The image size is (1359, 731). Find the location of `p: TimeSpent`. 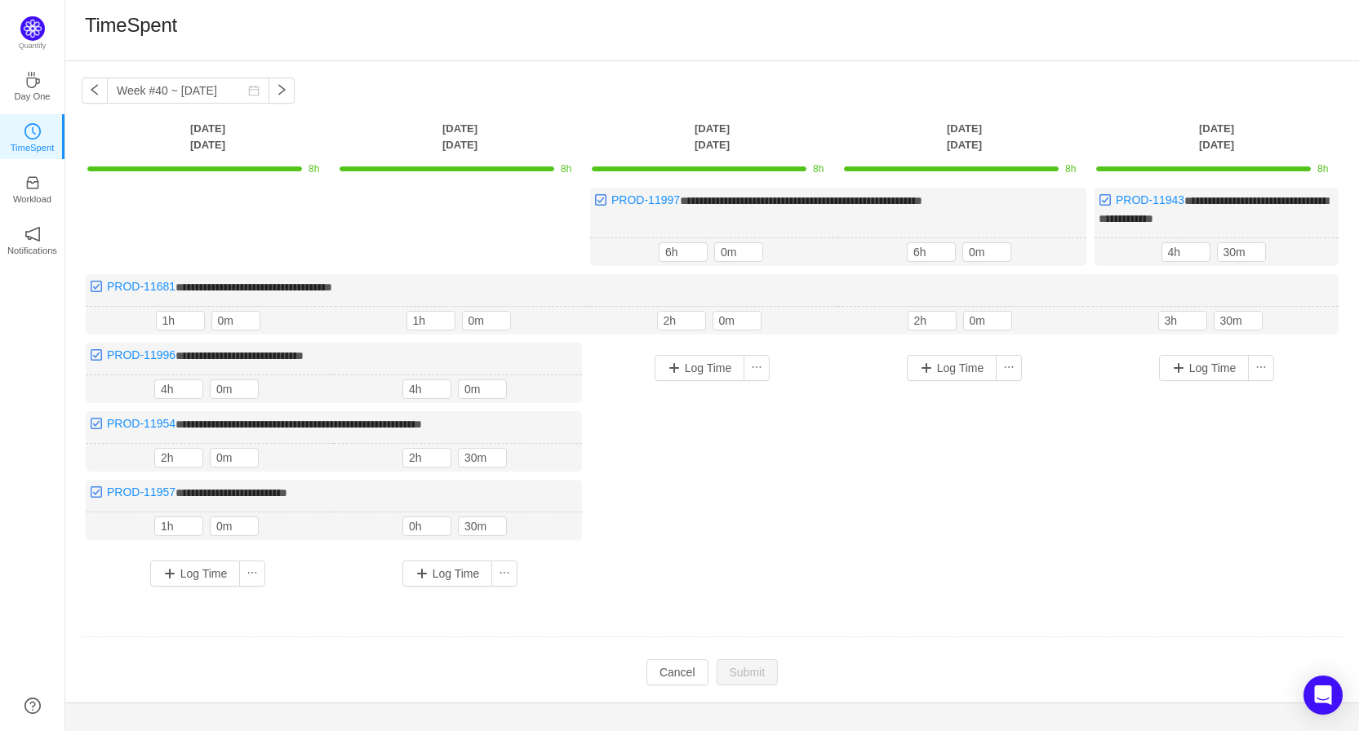

p: TimeSpent is located at coordinates (33, 148).